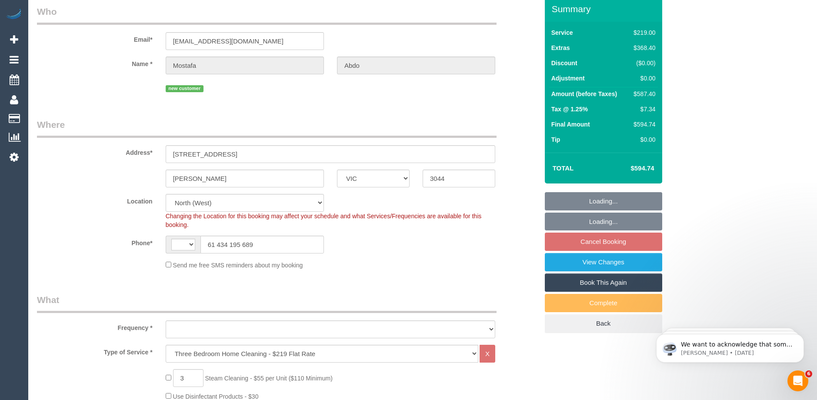 This screenshot has height=400, width=817. I want to click on label: Email*, so click(95, 38).